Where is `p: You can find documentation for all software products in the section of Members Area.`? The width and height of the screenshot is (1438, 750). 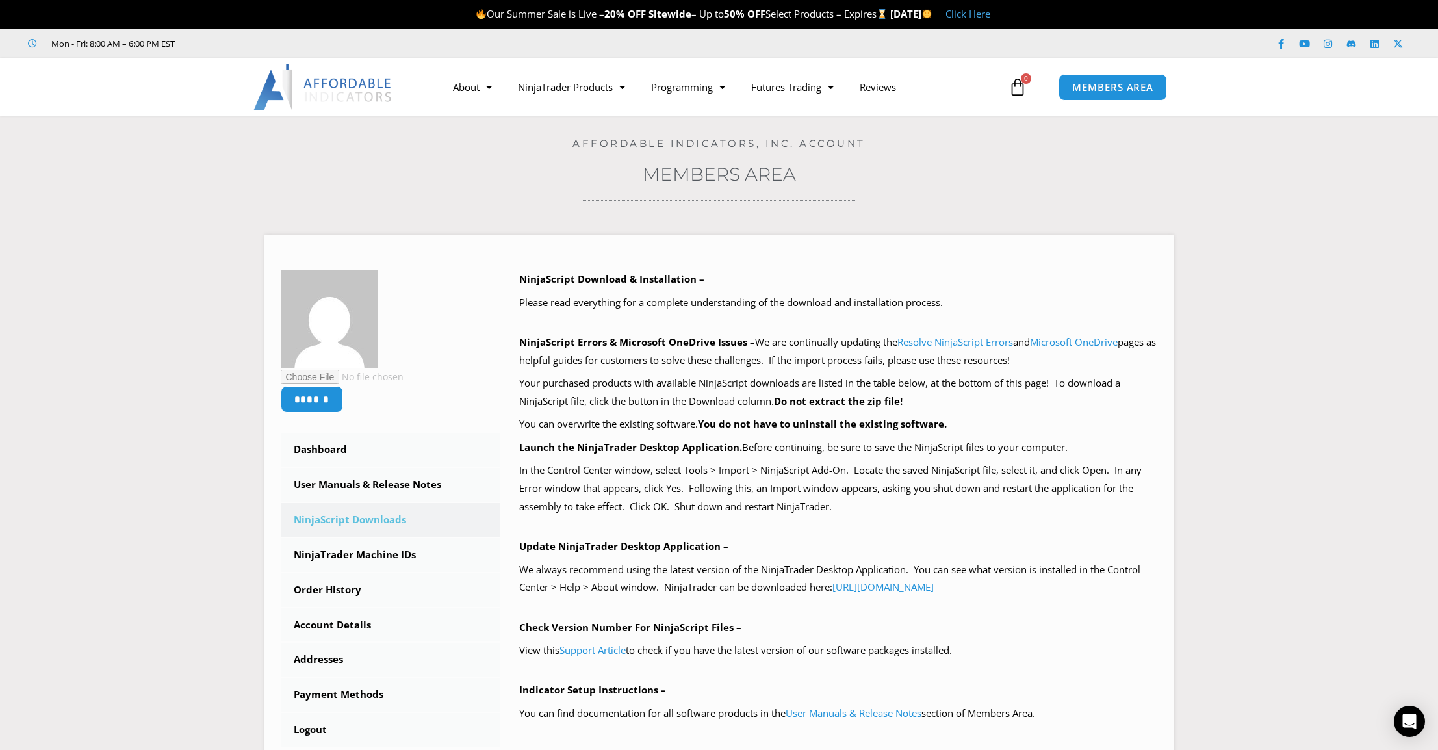
p: You can find documentation for all software products in the section of Members Area. is located at coordinates (838, 714).